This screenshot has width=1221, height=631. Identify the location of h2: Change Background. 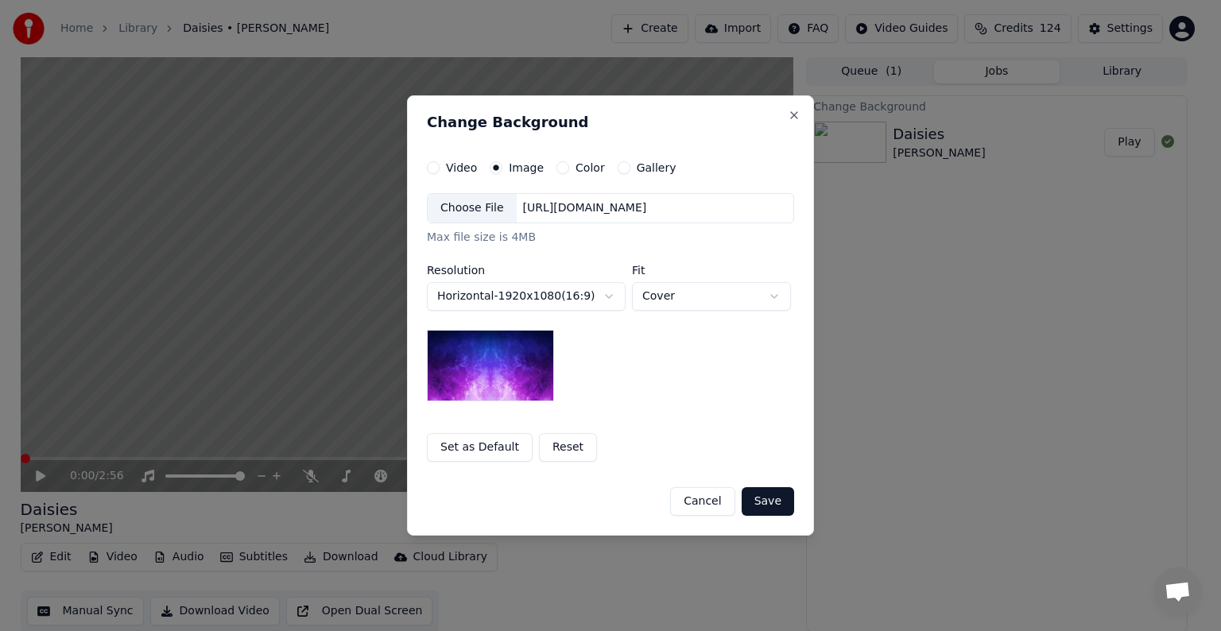
(611, 122).